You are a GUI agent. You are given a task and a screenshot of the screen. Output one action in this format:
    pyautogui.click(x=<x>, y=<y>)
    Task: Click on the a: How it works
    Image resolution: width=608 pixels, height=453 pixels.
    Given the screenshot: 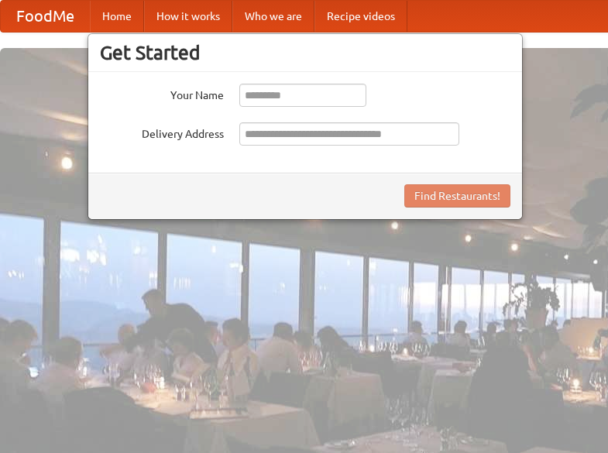 What is the action you would take?
    pyautogui.click(x=188, y=16)
    